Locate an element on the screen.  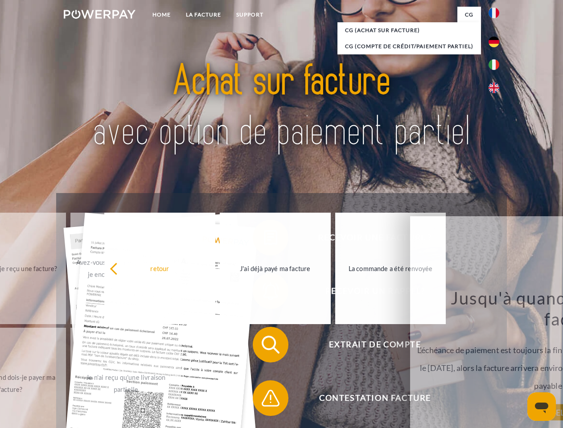
a: Support is located at coordinates (250, 15).